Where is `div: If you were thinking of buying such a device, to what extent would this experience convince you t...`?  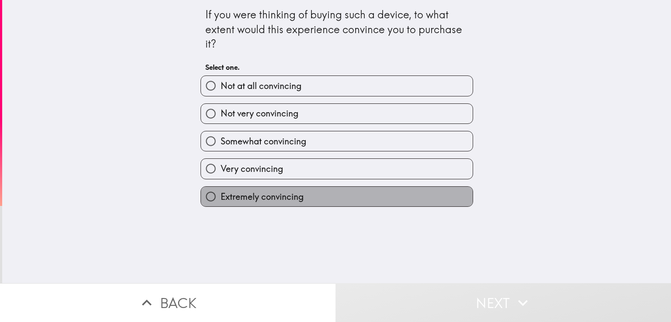 div: If you were thinking of buying such a device, to what extent would this experience convince you t... is located at coordinates (337, 29).